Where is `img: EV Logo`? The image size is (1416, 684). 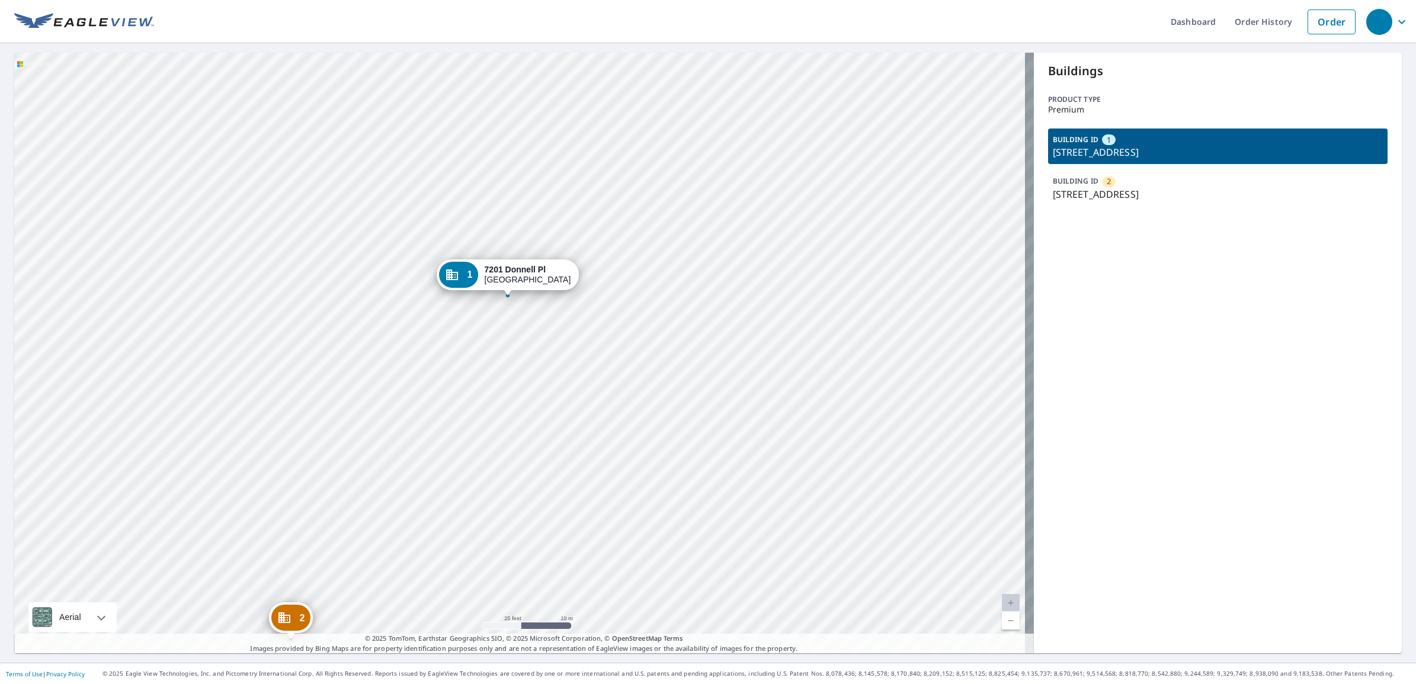 img: EV Logo is located at coordinates (84, 22).